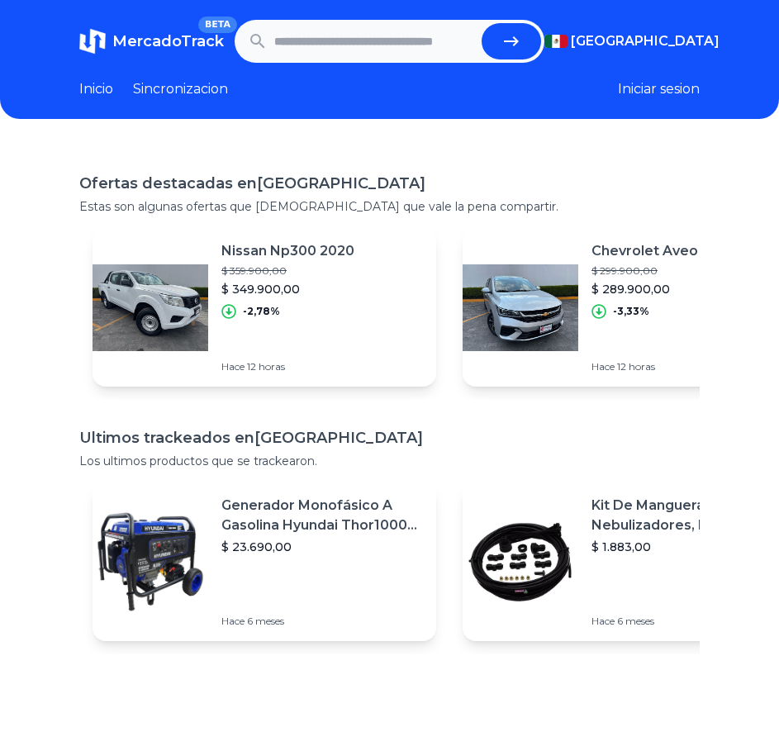  Describe the element at coordinates (96, 89) in the screenshot. I see `a: Inicio` at that location.